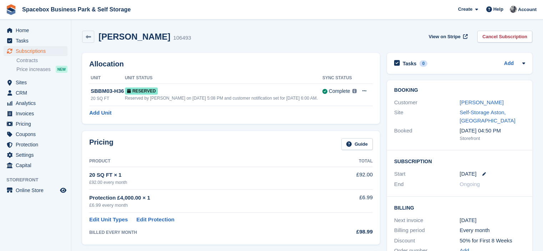 Image resolution: width=543 pixels, height=251 pixels. Describe the element at coordinates (447, 36) in the screenshot. I see `a: View on Stripe` at that location.